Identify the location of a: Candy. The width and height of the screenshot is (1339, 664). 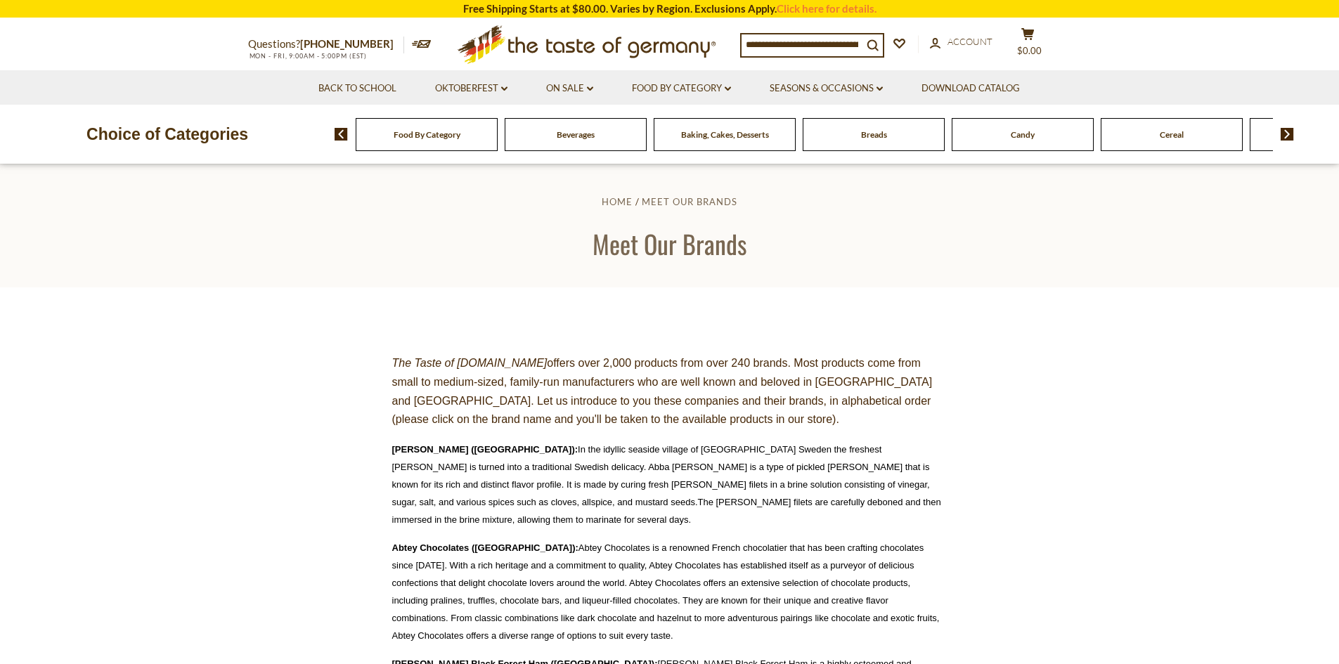
(1023, 134).